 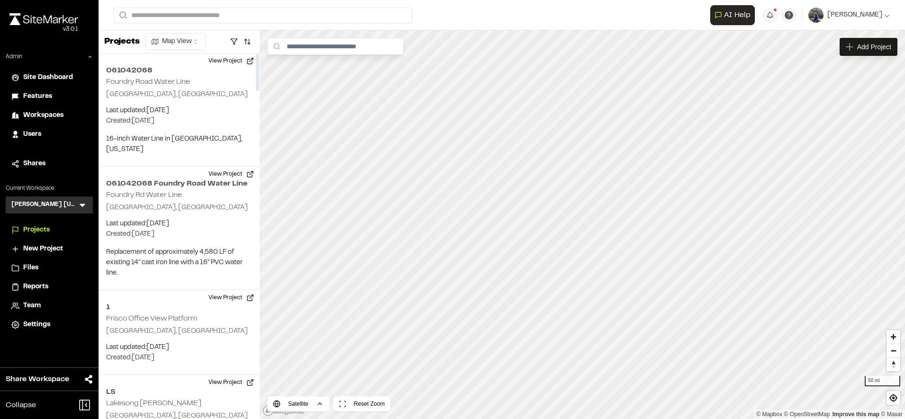 I want to click on span: Features, so click(x=37, y=97).